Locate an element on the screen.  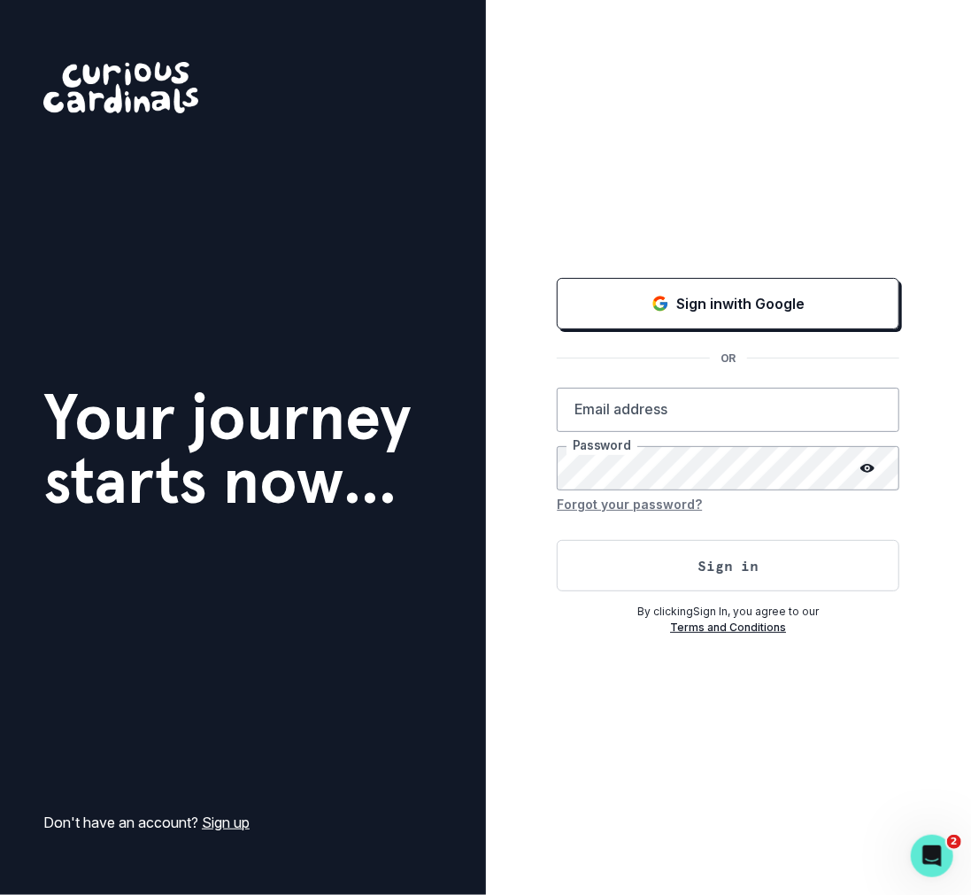
p: Don't have an account? is located at coordinates (146, 823).